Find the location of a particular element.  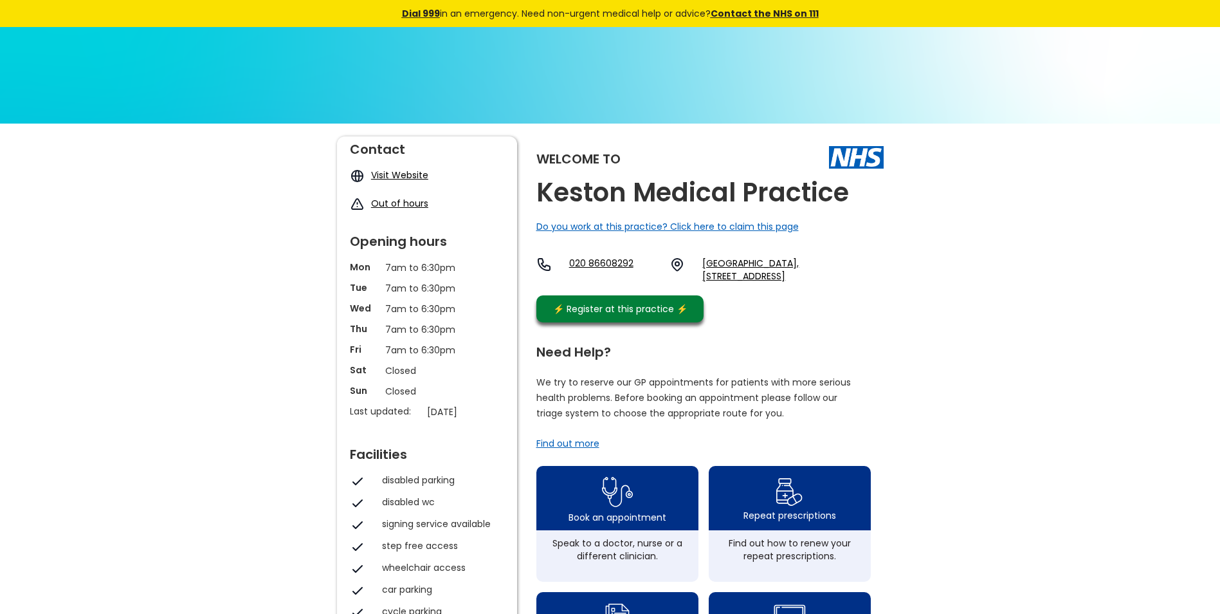

strong: Contact the NHS on 111 is located at coordinates (765, 14).